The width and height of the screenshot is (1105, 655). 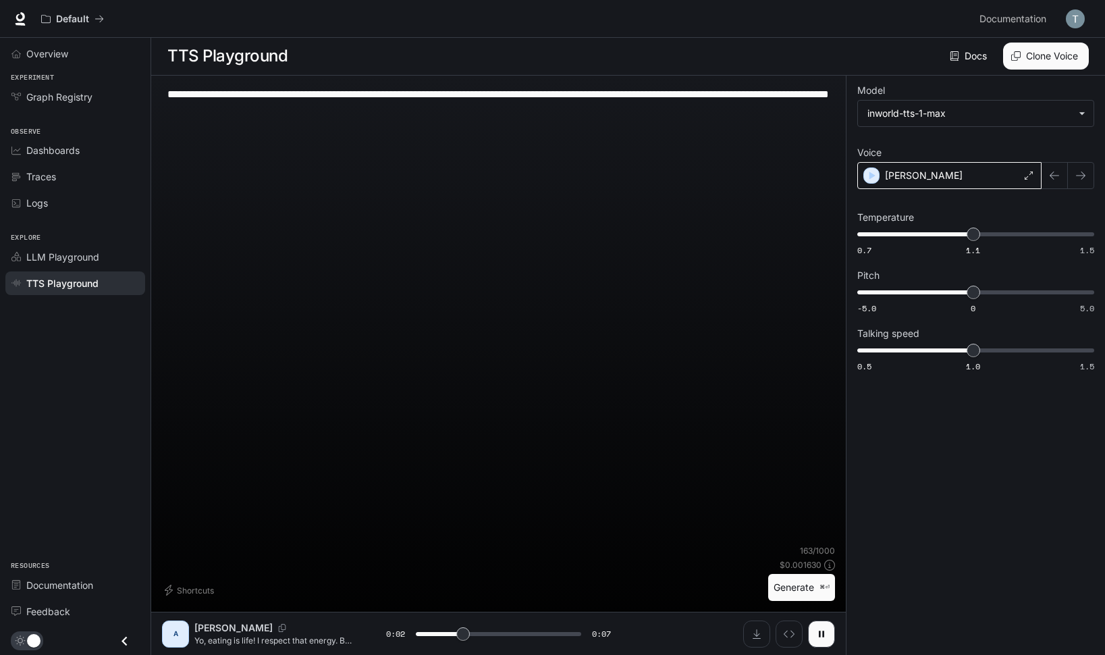 I want to click on a: Docs, so click(x=969, y=56).